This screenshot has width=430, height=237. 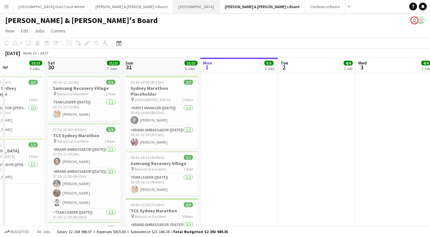 I want to click on span: Edit, so click(x=24, y=31).